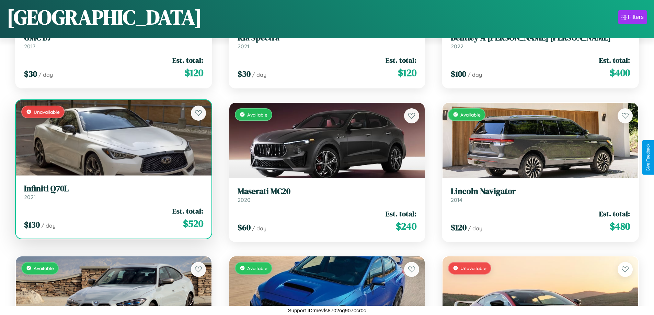 The width and height of the screenshot is (654, 315). What do you see at coordinates (114, 38) in the screenshot?
I see `h3: GMC B7` at bounding box center [114, 38].